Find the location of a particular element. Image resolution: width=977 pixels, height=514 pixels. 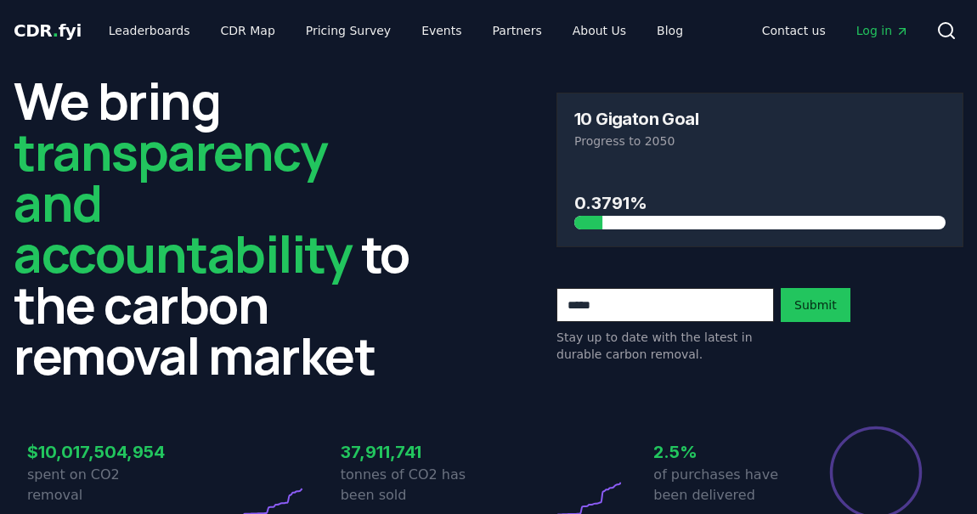

a: CDR Map is located at coordinates (248, 31).